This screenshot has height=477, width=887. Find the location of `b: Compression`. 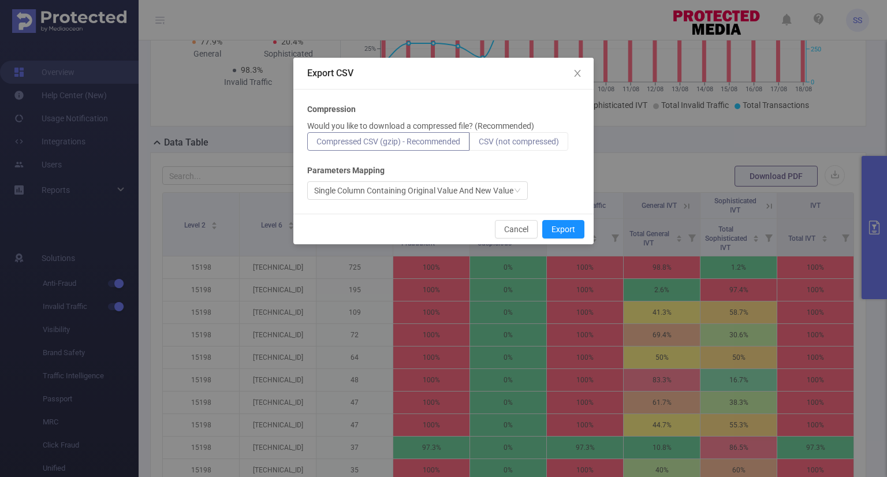

b: Compression is located at coordinates (331, 109).